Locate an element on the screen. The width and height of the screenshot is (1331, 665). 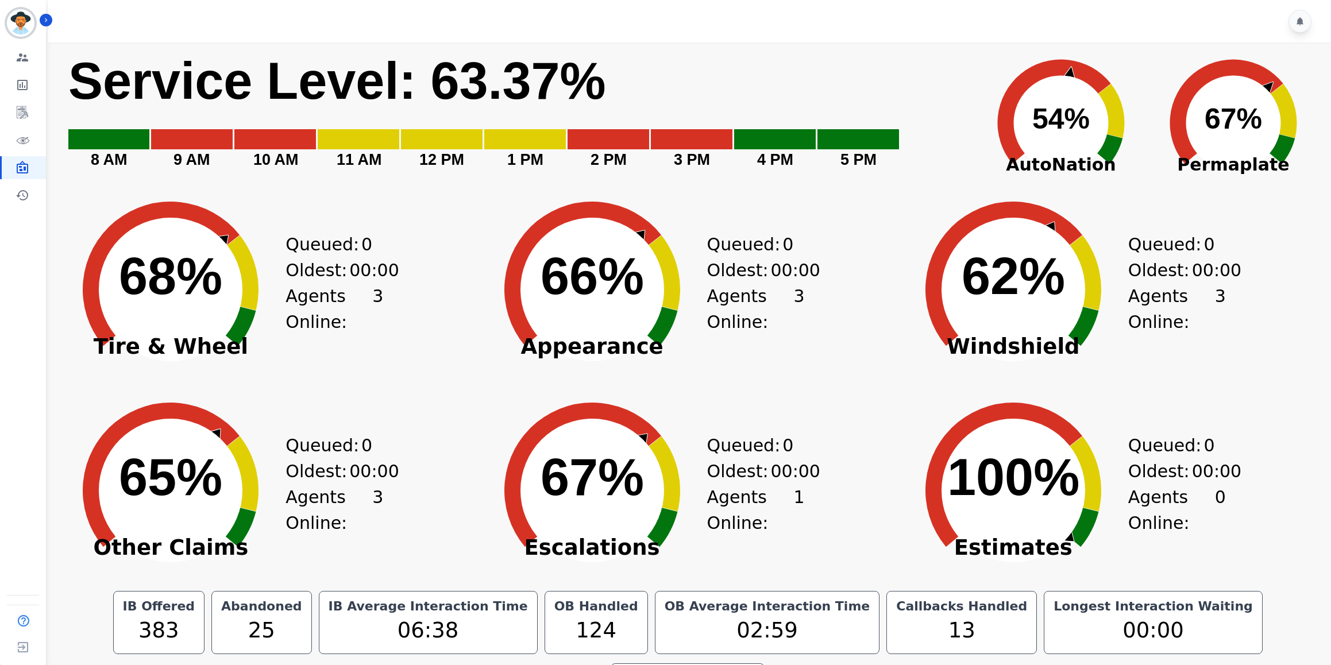
text: 8 AM is located at coordinates (109, 160).